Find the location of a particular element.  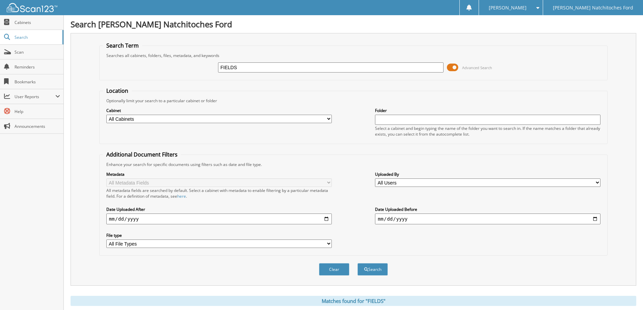

span: Advanced Search is located at coordinates (477, 67).